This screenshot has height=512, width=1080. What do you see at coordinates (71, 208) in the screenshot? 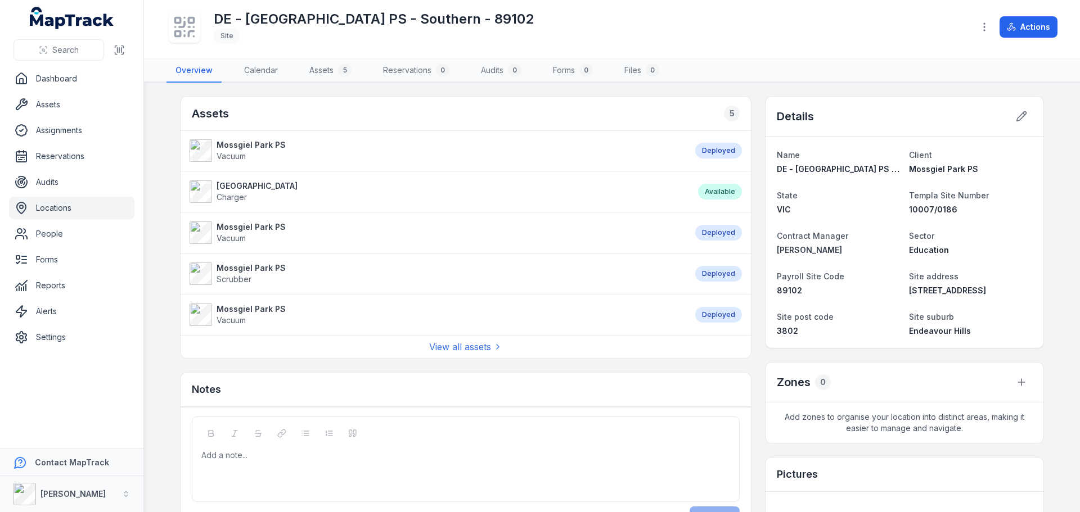
I see `a: Locations` at bounding box center [71, 208].